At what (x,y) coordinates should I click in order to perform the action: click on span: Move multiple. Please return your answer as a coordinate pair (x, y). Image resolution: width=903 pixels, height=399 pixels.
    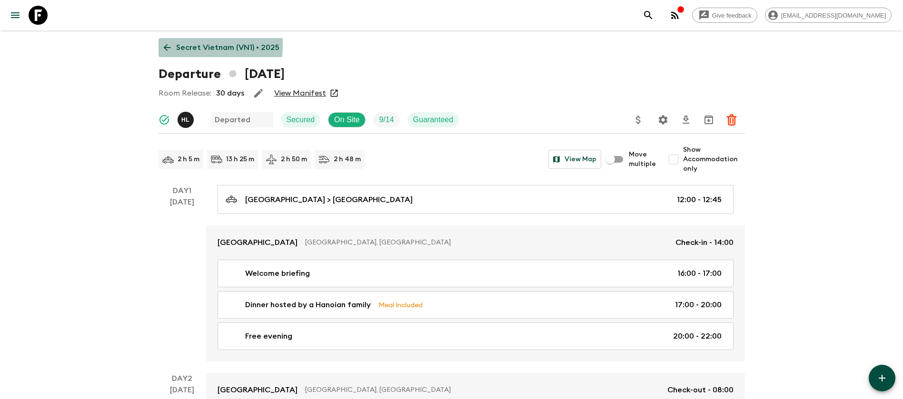
    Looking at the image, I should click on (643, 159).